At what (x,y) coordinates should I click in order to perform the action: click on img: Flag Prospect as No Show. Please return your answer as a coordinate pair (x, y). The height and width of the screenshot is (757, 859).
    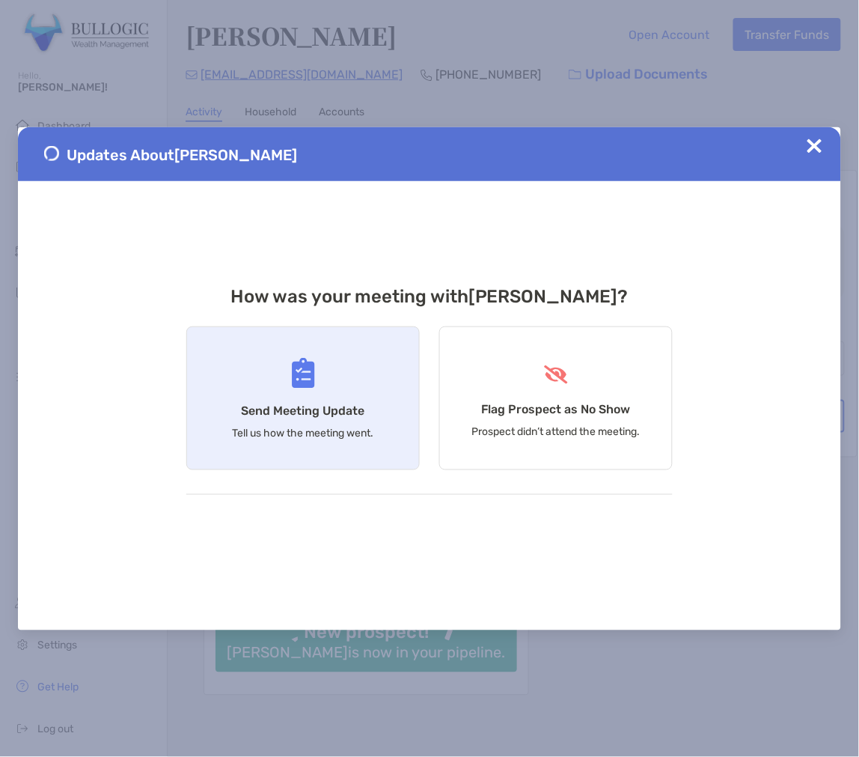
    Looking at the image, I should click on (556, 374).